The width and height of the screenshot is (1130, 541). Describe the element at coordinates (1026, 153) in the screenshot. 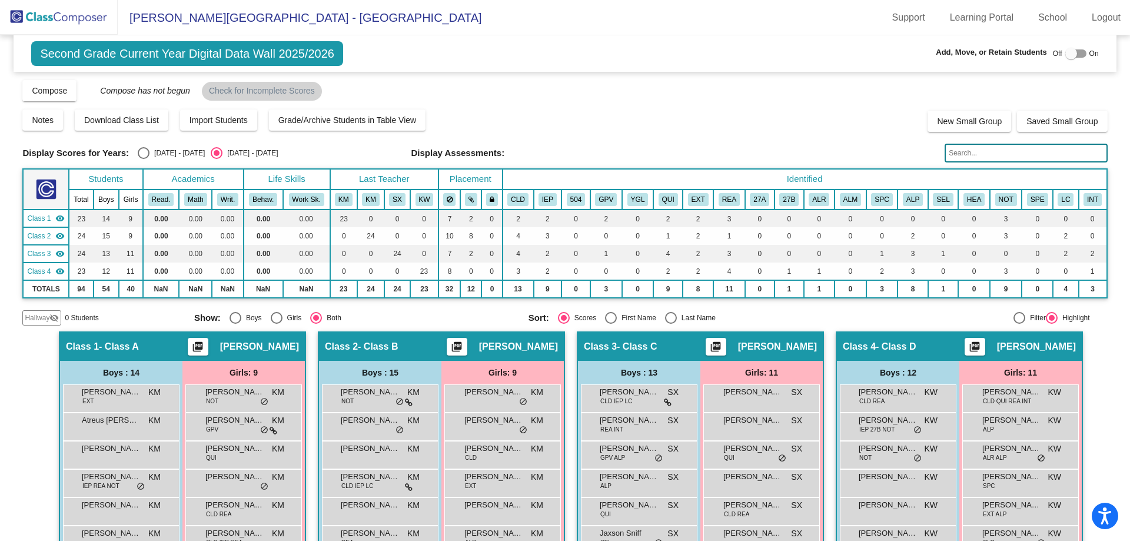

I see `input: Search...` at that location.